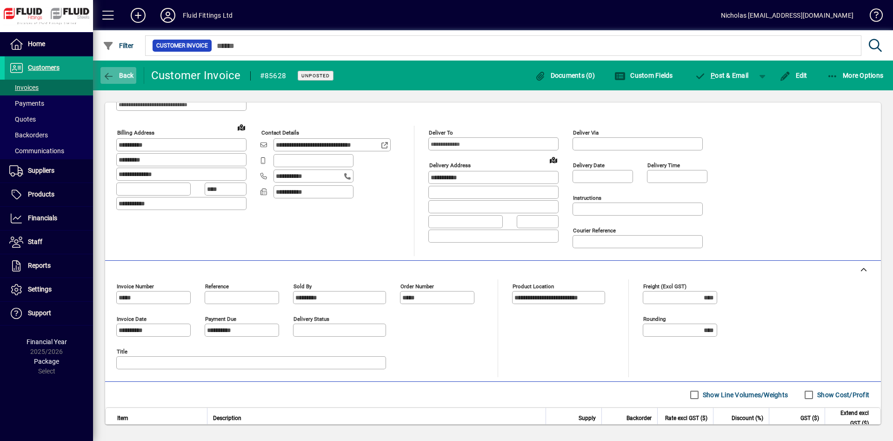 This screenshot has height=441, width=893. What do you see at coordinates (872, 17) in the screenshot?
I see `a: Knowledge Base` at bounding box center [872, 17].